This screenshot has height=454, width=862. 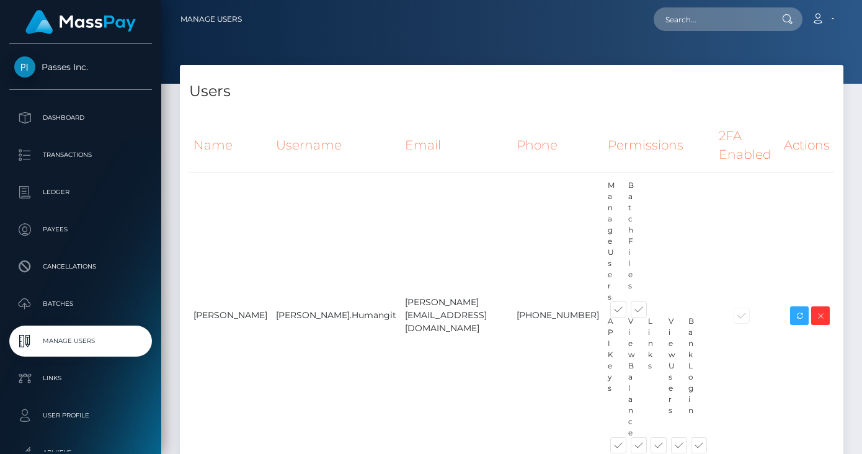 I want to click on th: Email, so click(x=457, y=145).